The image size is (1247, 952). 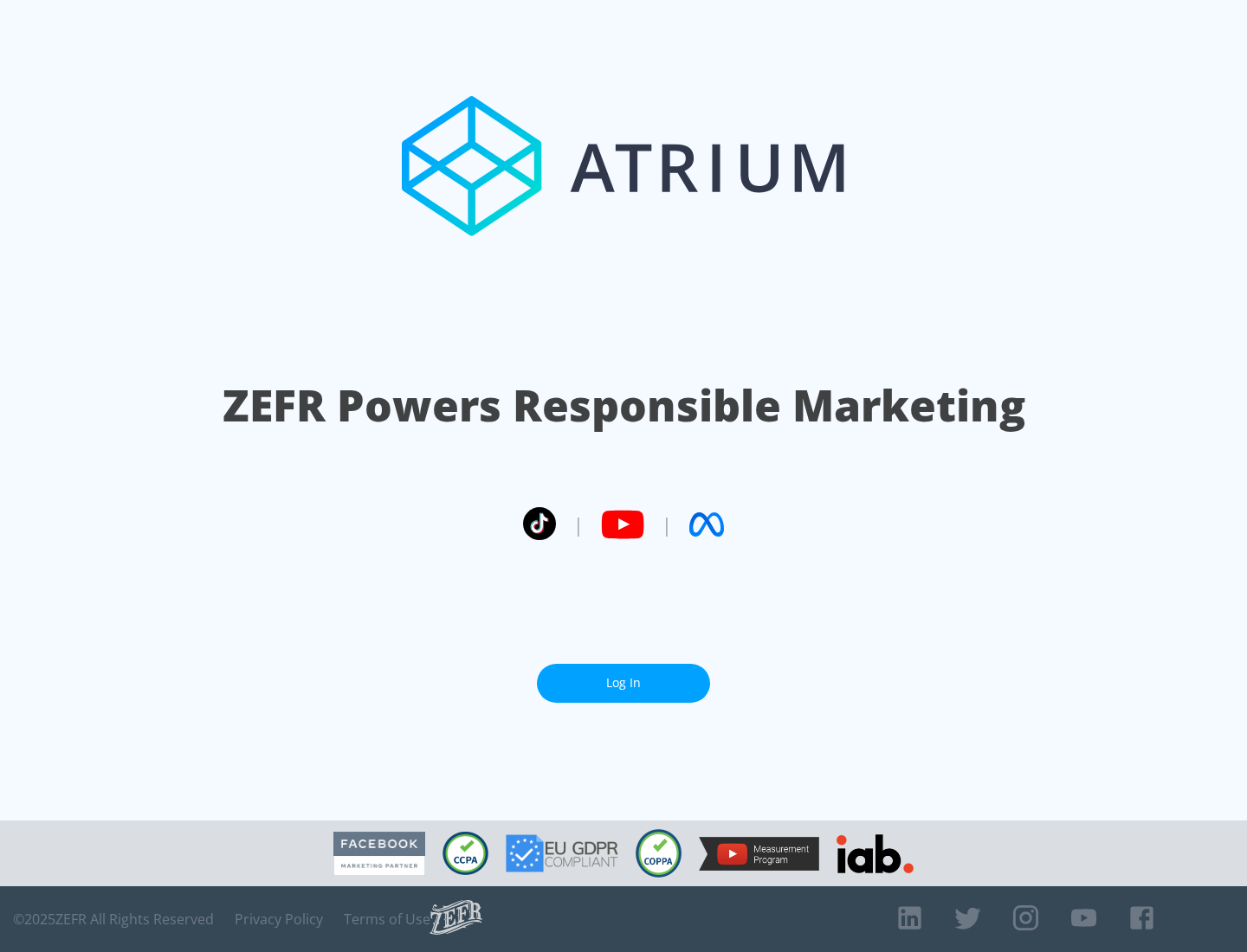 What do you see at coordinates (623, 405) in the screenshot?
I see `h1: ZEFR Powers Responsible Marketing` at bounding box center [623, 405].